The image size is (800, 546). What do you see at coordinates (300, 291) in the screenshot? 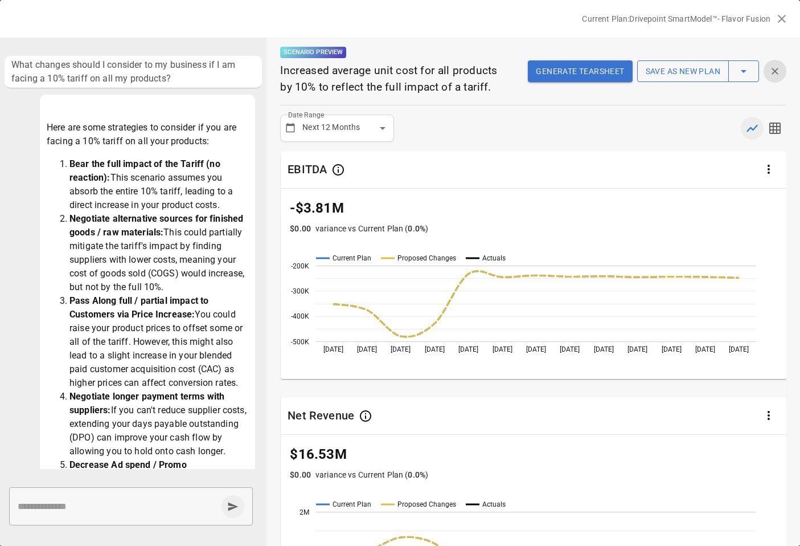
I see `text: -300K` at bounding box center [300, 291].